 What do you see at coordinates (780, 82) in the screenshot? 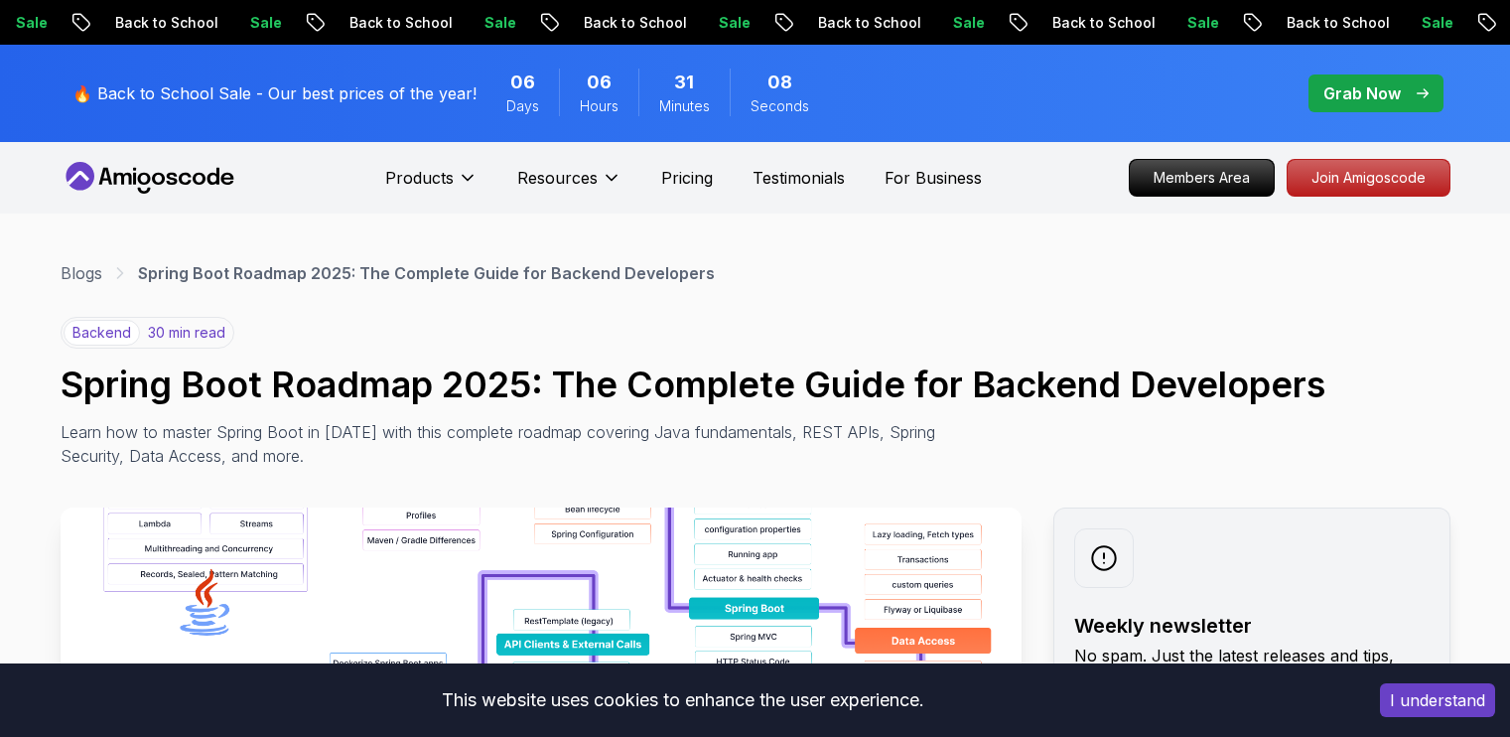
I see `span: 8 Seconds` at bounding box center [780, 82].